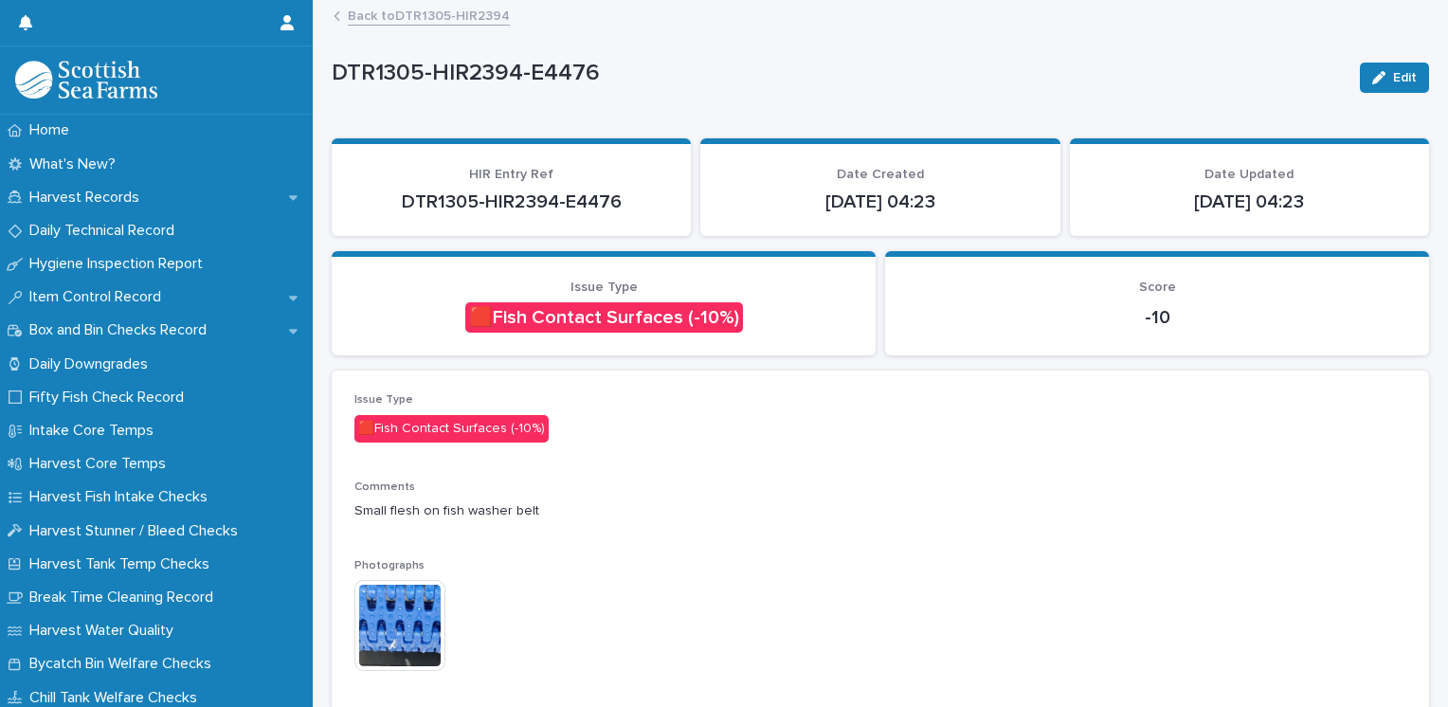 The width and height of the screenshot is (1448, 707). I want to click on p: Daily Technical Record, so click(105, 230).